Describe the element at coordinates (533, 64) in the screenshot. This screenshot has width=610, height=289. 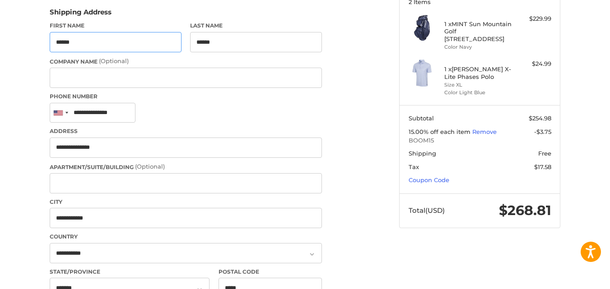
I see `div: $24.99` at that location.